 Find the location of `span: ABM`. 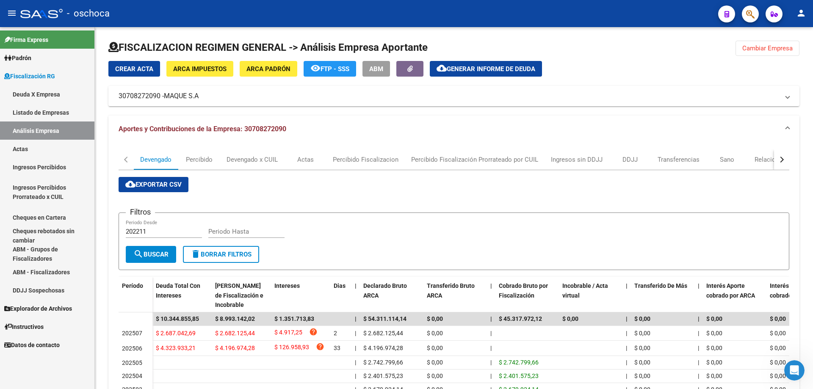

span: ABM is located at coordinates (376, 69).